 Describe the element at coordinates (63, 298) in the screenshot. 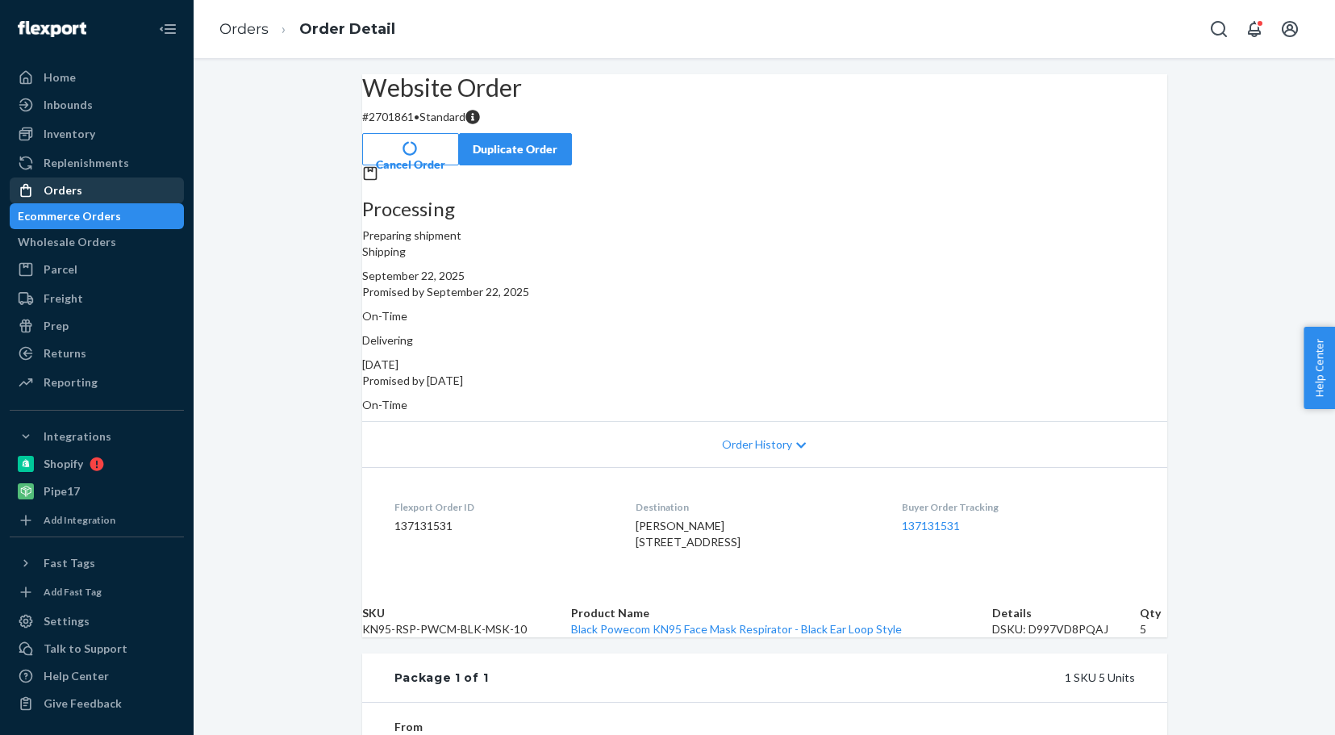

I see `div: Freight` at that location.